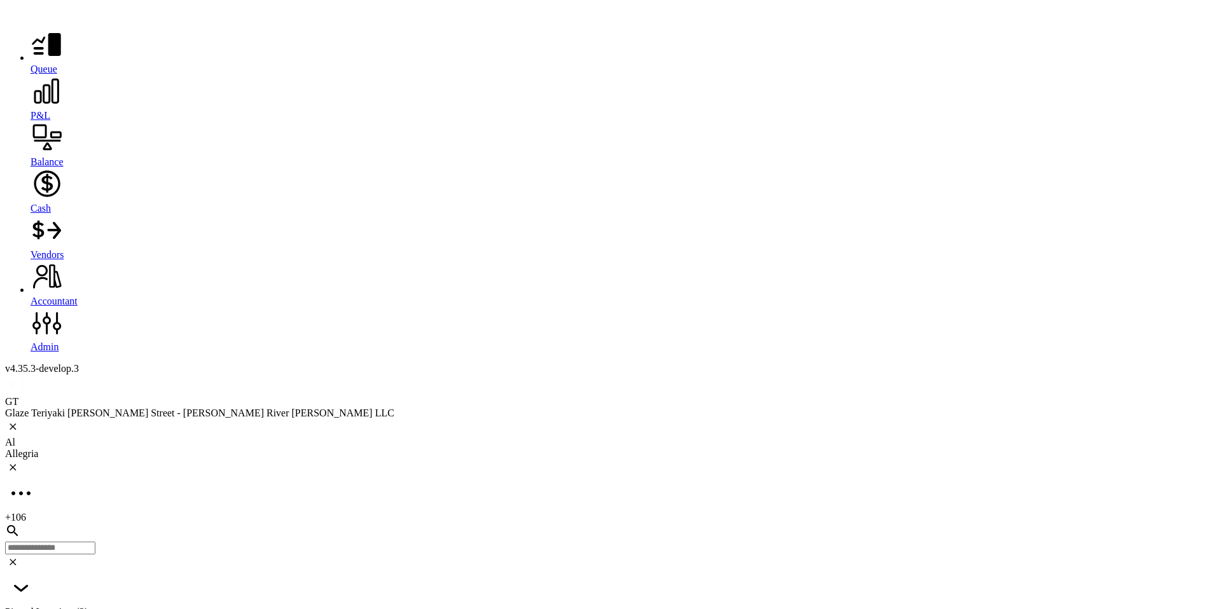 The width and height of the screenshot is (1221, 609). What do you see at coordinates (623, 237) in the screenshot?
I see `a: Vendors` at bounding box center [623, 237].